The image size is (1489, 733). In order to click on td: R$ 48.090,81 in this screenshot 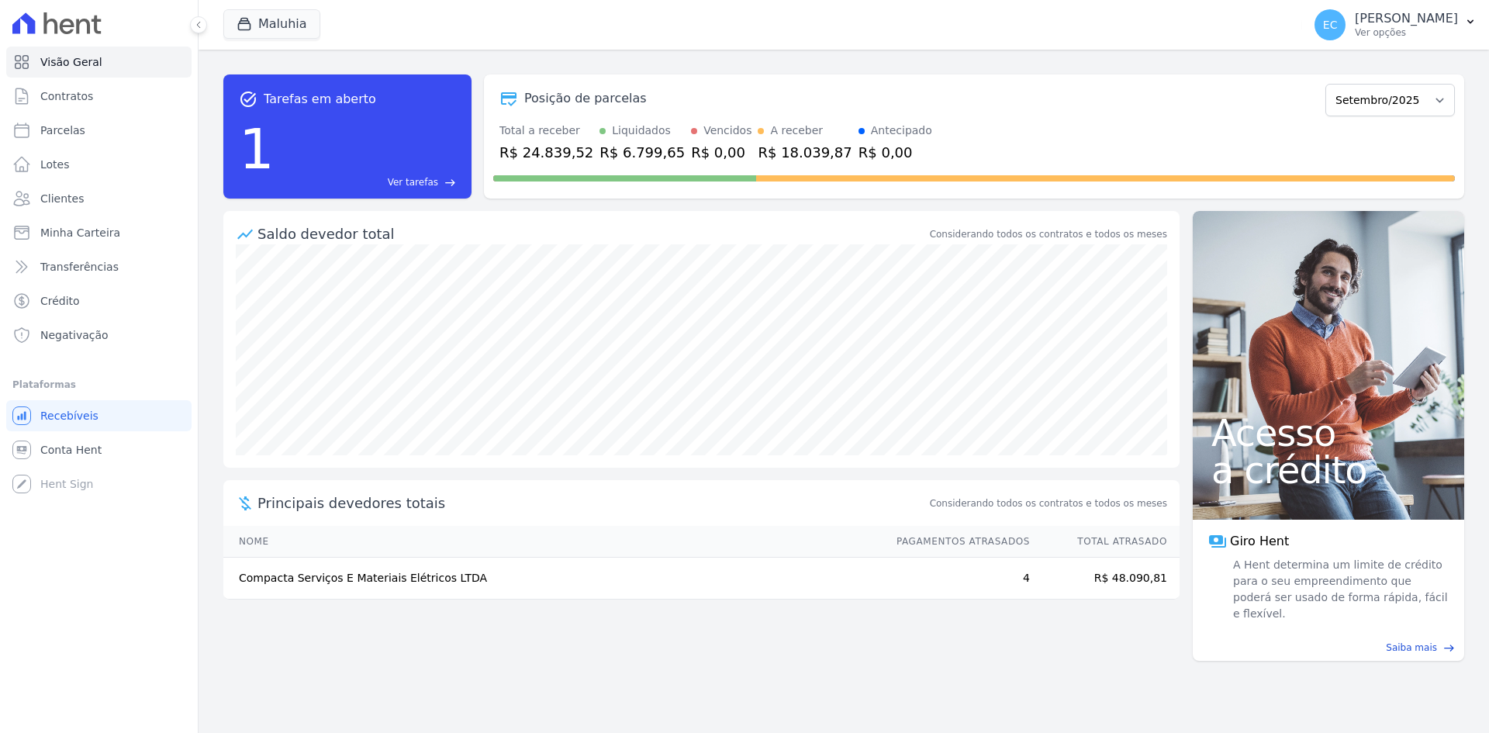, I will do `click(1105, 578)`.